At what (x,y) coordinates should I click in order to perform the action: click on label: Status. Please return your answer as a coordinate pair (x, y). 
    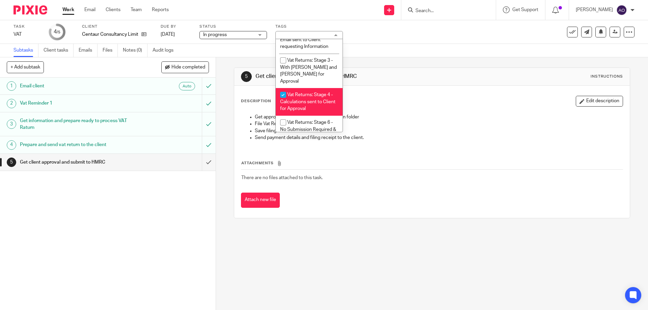
    Looking at the image, I should click on (233, 27).